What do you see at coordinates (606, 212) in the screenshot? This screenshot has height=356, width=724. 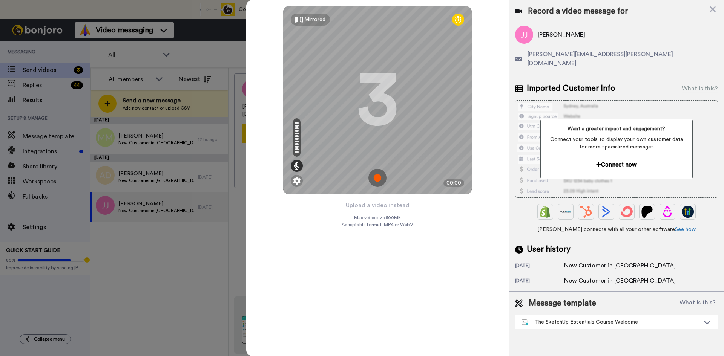 I see `img: ActiveCampaign` at bounding box center [606, 212].